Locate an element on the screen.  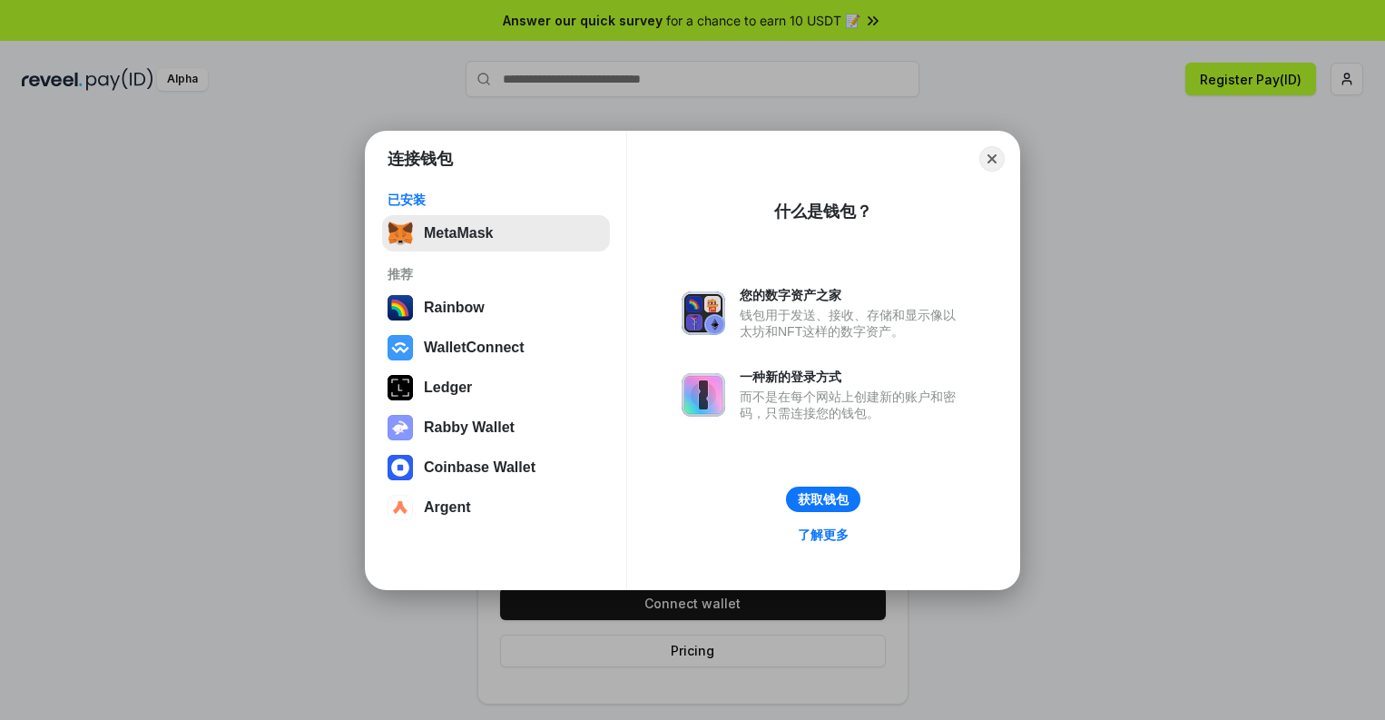
div: WalletConnect is located at coordinates (474, 348).